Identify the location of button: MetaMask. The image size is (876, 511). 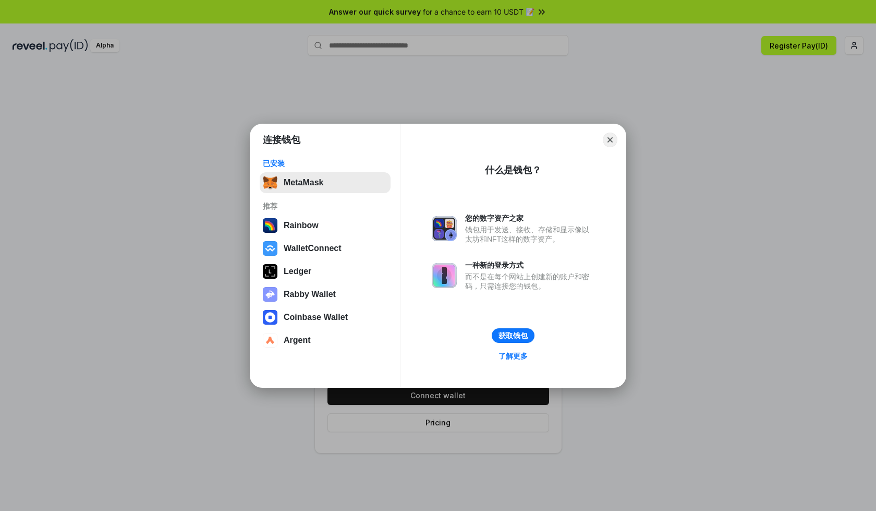
(325, 183).